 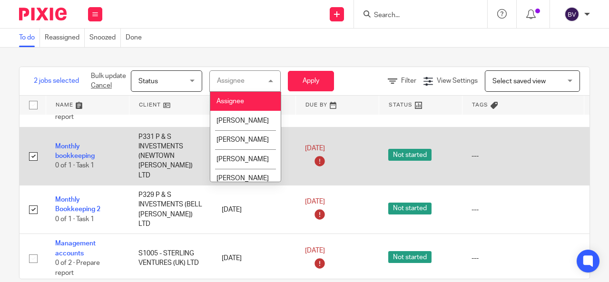 I want to click on span: Tags, so click(x=480, y=105).